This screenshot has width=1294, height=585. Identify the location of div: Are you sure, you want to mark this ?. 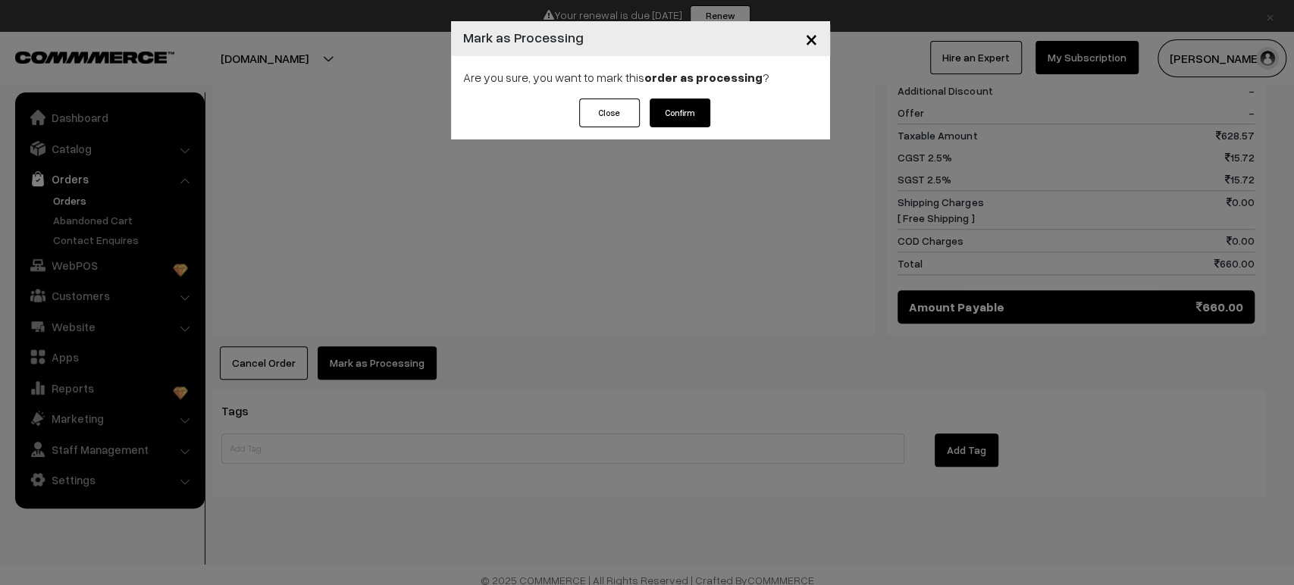
(640, 77).